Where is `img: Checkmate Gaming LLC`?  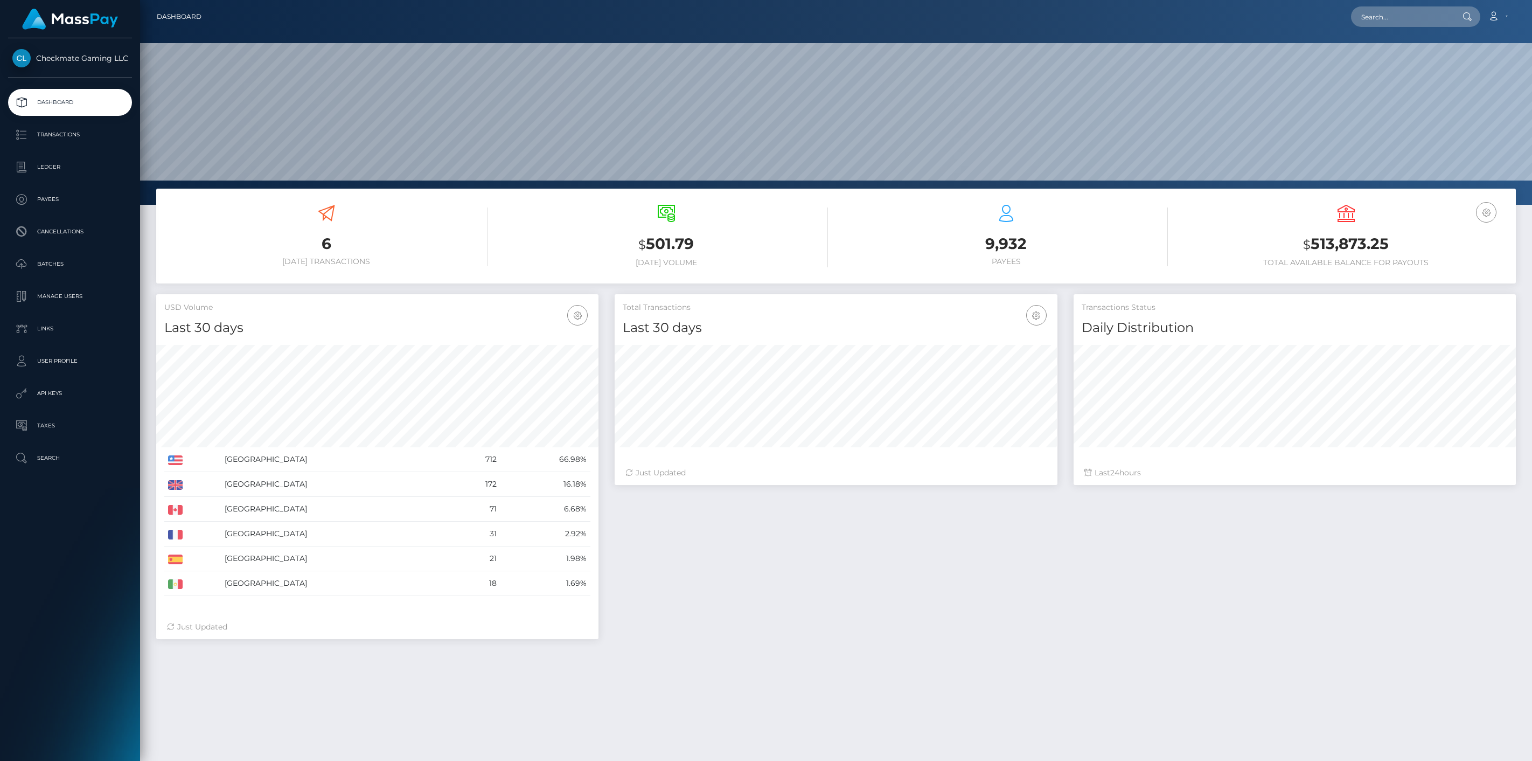
img: Checkmate Gaming LLC is located at coordinates (22, 58).